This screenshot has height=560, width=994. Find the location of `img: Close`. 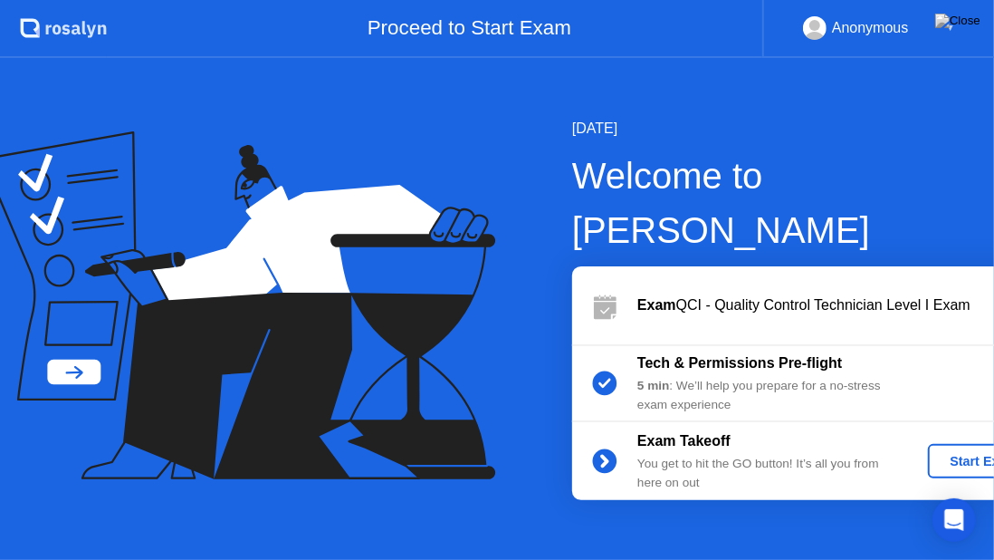

img: Close is located at coordinates (958, 21).